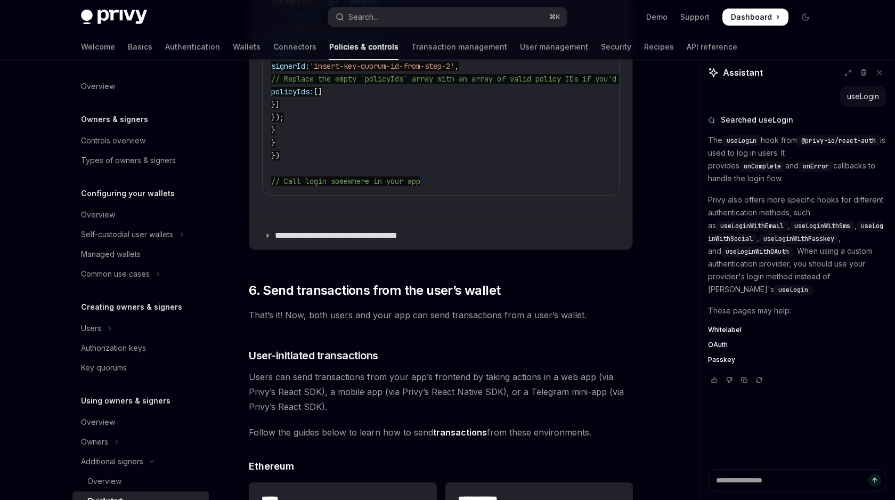 This screenshot has height=500, width=895. What do you see at coordinates (114, 17) in the screenshot?
I see `img: dark logo` at bounding box center [114, 17].